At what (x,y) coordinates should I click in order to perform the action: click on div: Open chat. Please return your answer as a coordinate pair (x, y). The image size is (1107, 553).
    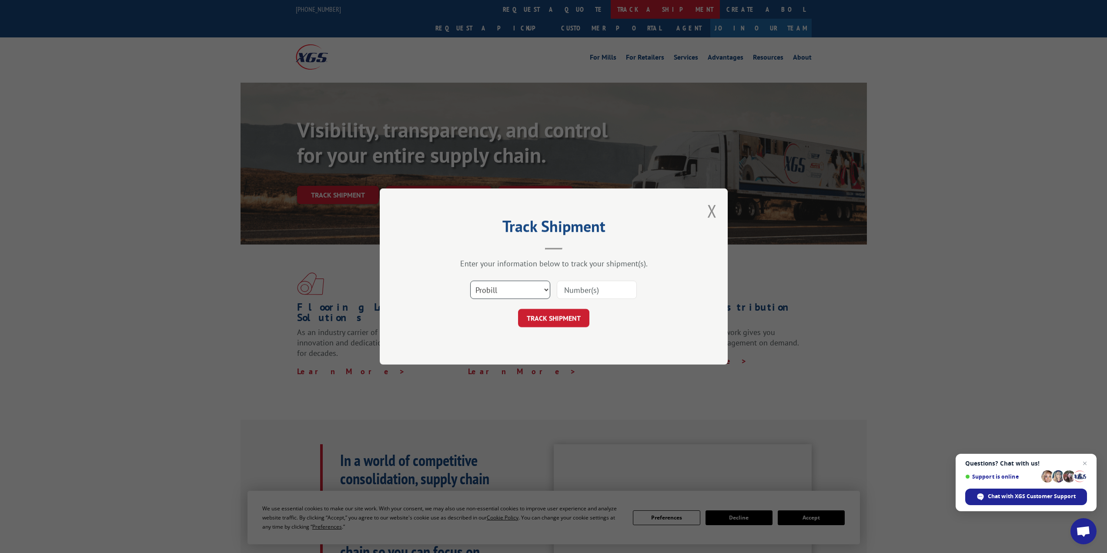
    Looking at the image, I should click on (1083, 531).